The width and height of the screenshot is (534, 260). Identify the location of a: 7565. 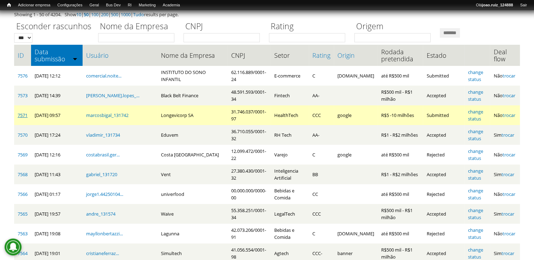
(23, 214).